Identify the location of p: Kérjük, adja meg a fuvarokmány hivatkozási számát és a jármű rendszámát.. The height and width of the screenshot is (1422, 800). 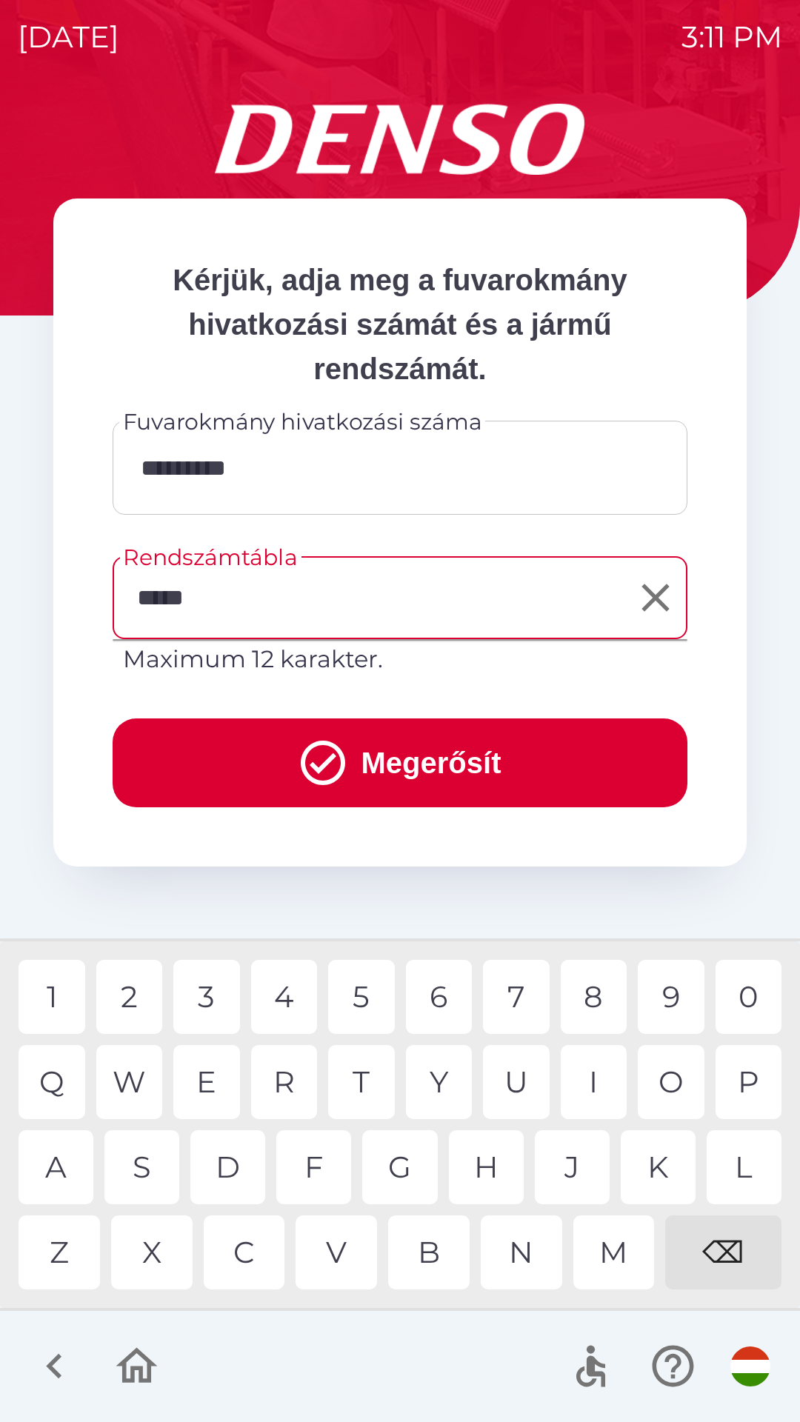
(400, 324).